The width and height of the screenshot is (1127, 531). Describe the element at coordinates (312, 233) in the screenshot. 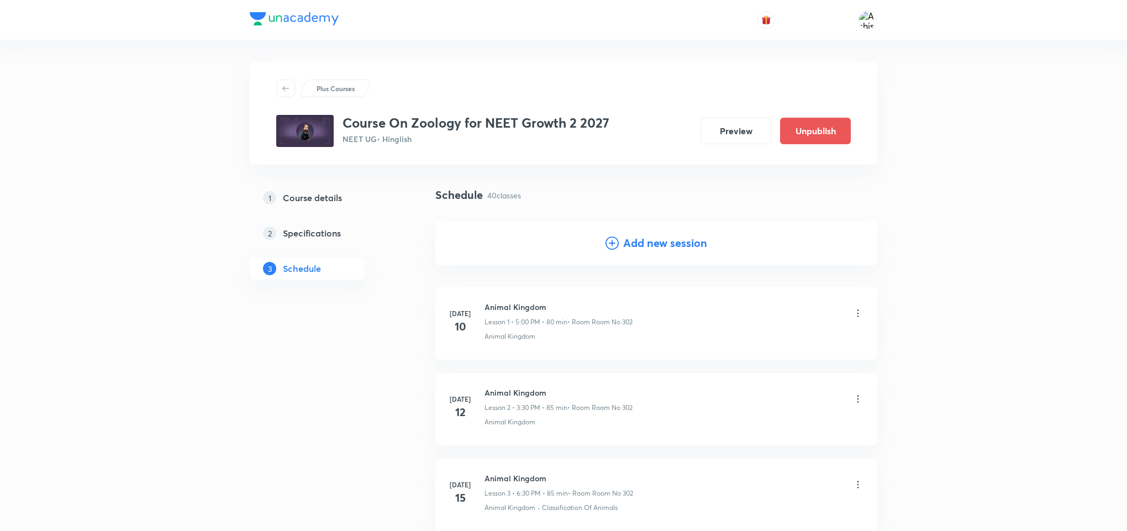

I see `h5: Specifications` at that location.